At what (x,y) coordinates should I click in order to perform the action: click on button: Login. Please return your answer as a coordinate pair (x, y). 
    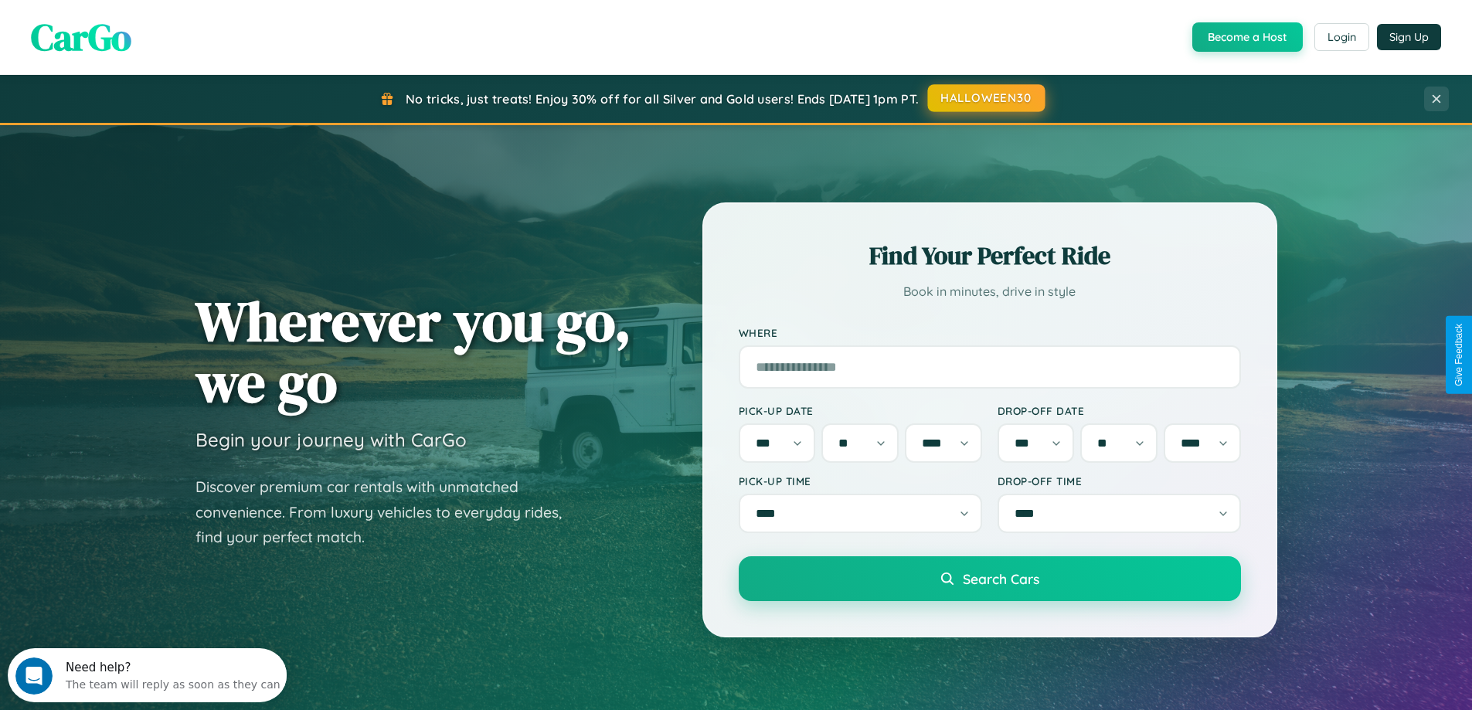
    Looking at the image, I should click on (1342, 37).